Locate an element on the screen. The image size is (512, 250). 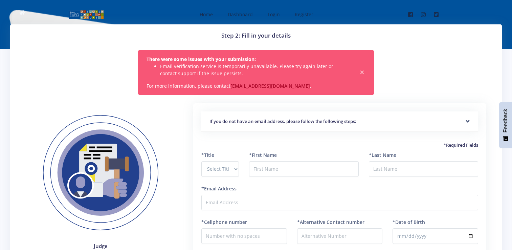
img: logo01.png is located at coordinates (86, 15).